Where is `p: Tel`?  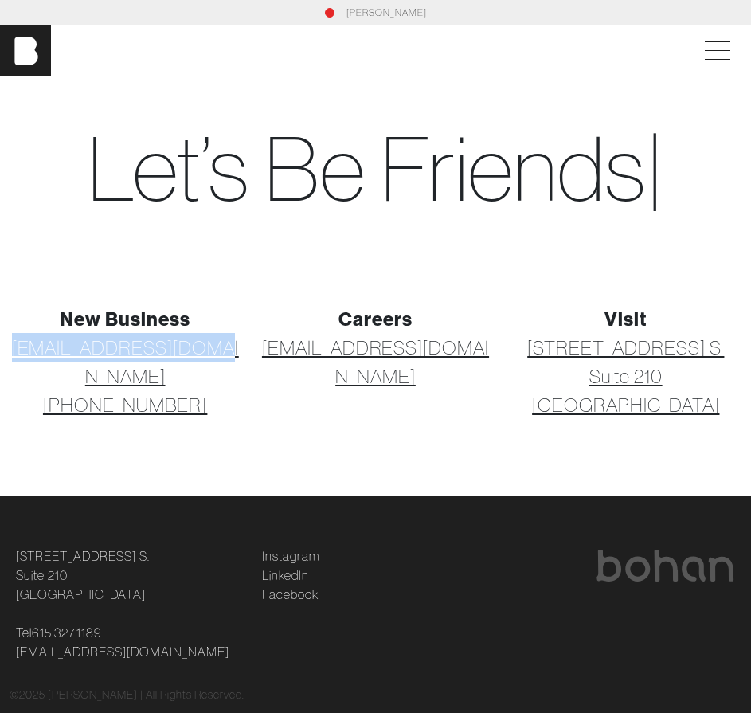 p: Tel is located at coordinates (129, 642).